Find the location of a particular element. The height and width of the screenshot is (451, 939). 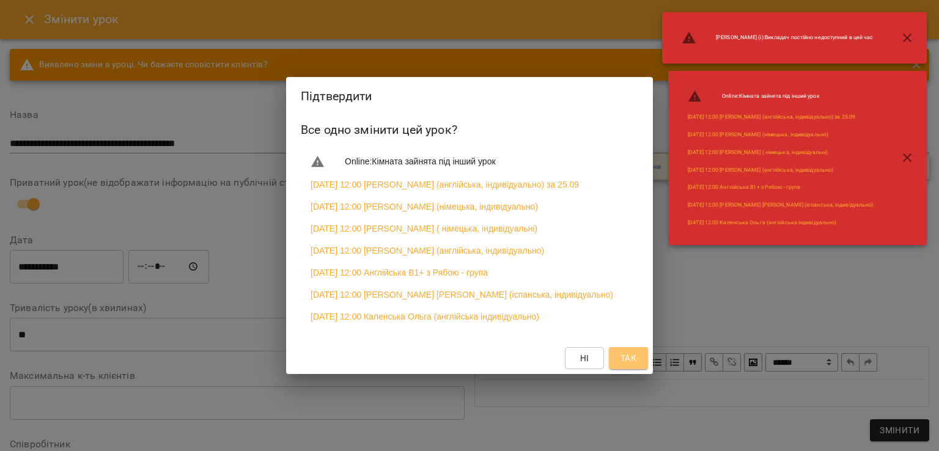

h6: Все одно змінити цей урок? is located at coordinates (469, 130).